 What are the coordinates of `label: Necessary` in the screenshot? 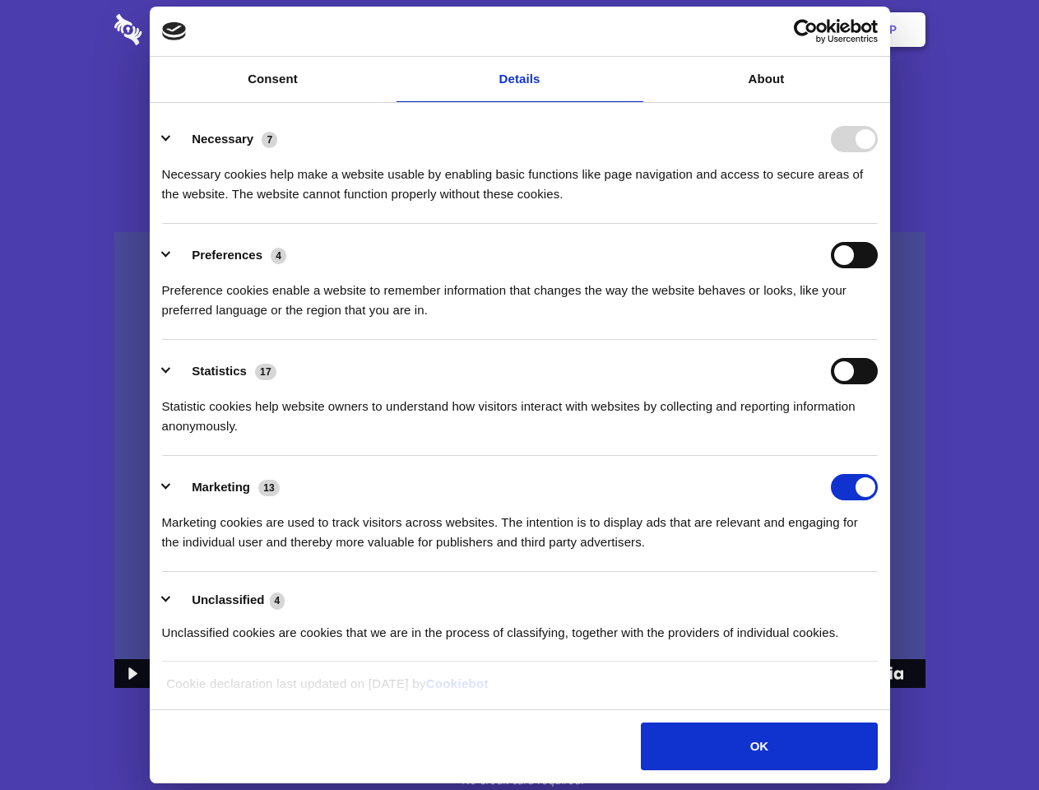 It's located at (222, 138).